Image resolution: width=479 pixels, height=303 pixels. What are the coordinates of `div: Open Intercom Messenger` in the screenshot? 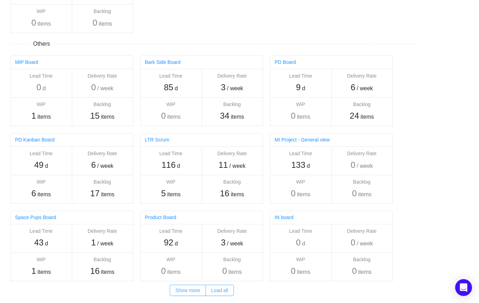 It's located at (464, 287).